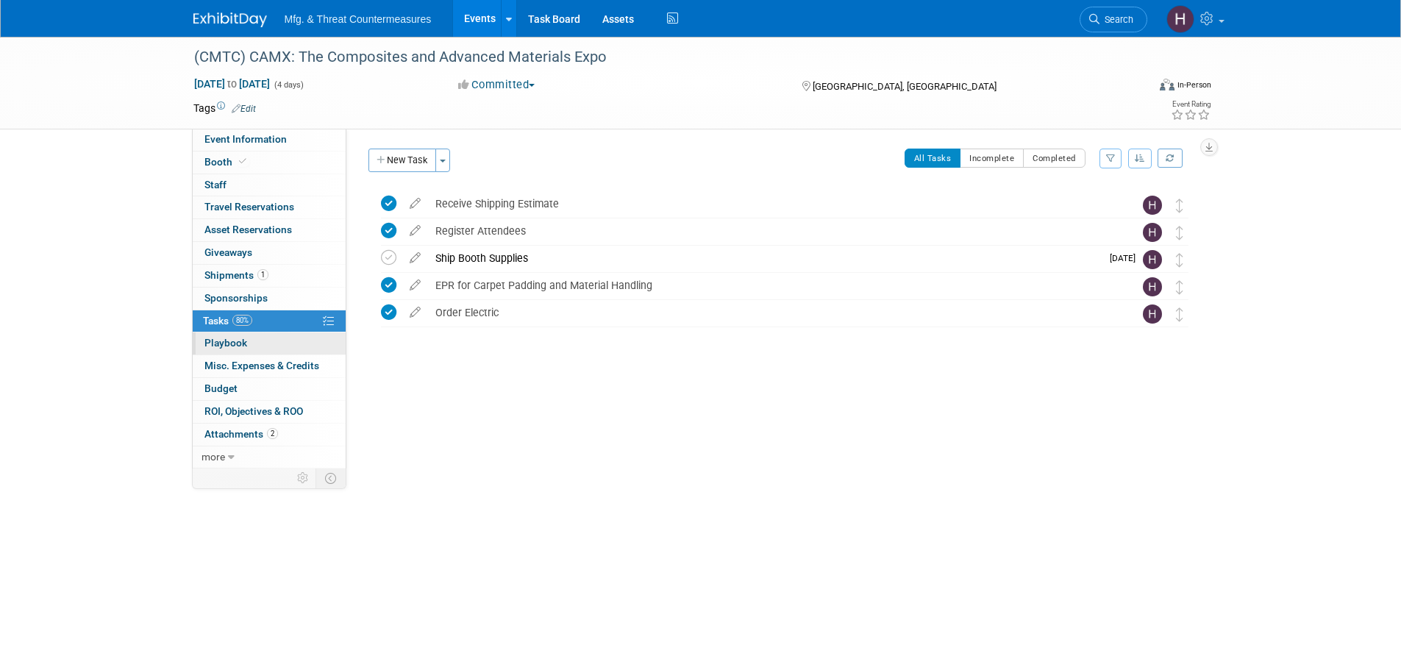 The width and height of the screenshot is (1401, 670). Describe the element at coordinates (241, 434) in the screenshot. I see `span: Attachments` at that location.